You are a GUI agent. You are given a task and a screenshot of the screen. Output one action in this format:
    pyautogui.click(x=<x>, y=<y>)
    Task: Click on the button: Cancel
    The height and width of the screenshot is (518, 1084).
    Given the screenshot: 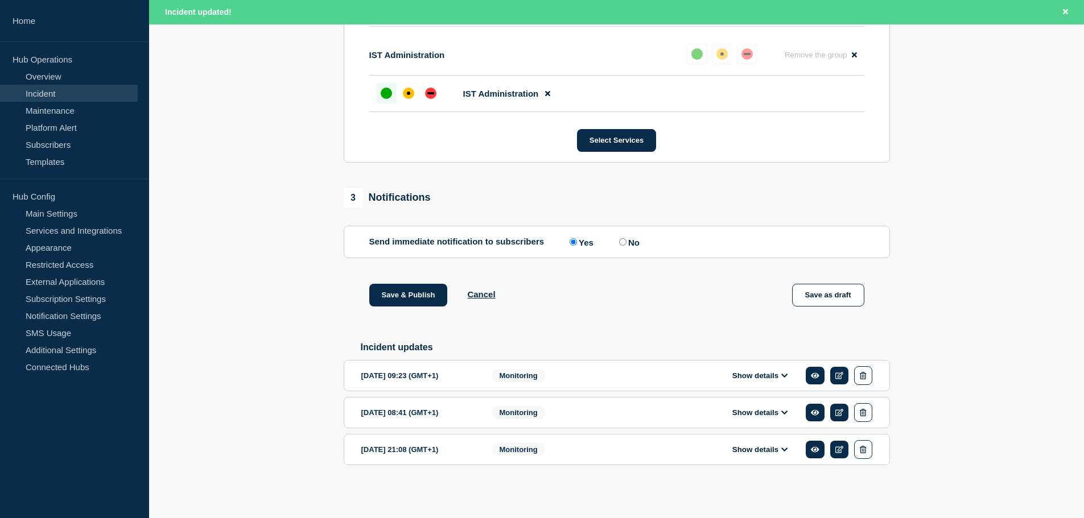 What is the action you would take?
    pyautogui.click(x=481, y=294)
    